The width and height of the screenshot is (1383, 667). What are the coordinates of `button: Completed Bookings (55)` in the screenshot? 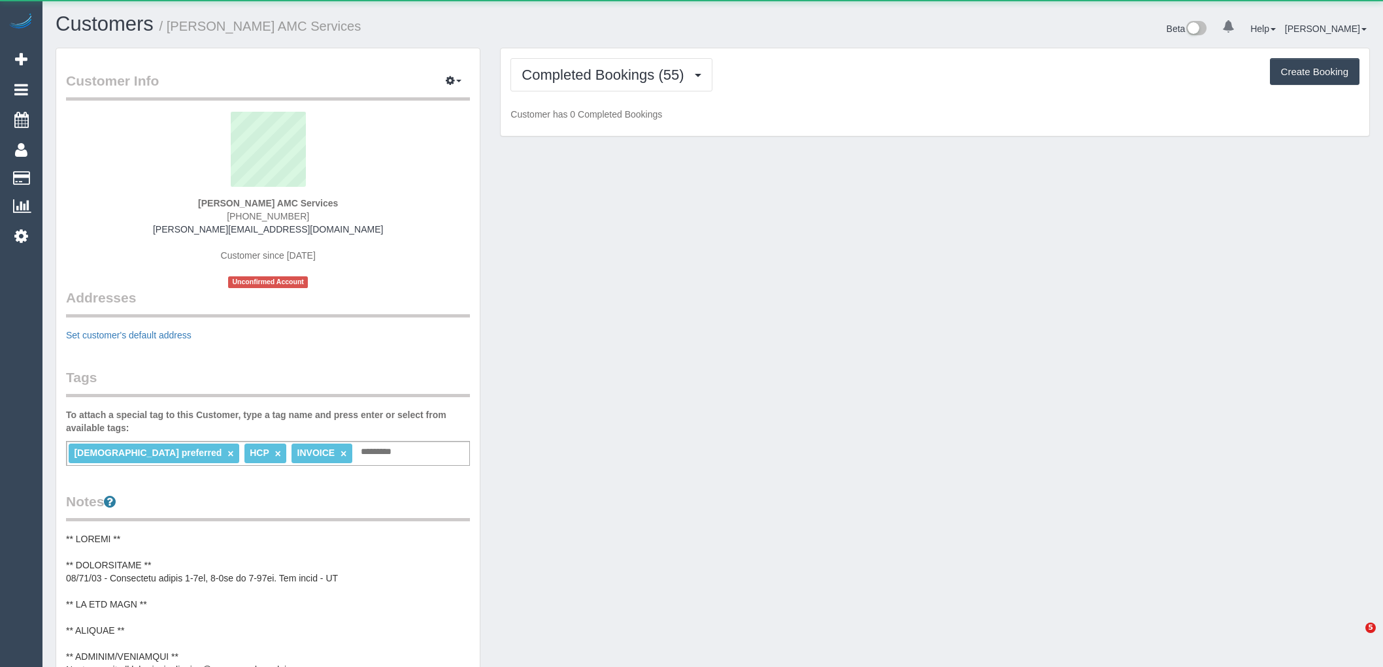 It's located at (611, 75).